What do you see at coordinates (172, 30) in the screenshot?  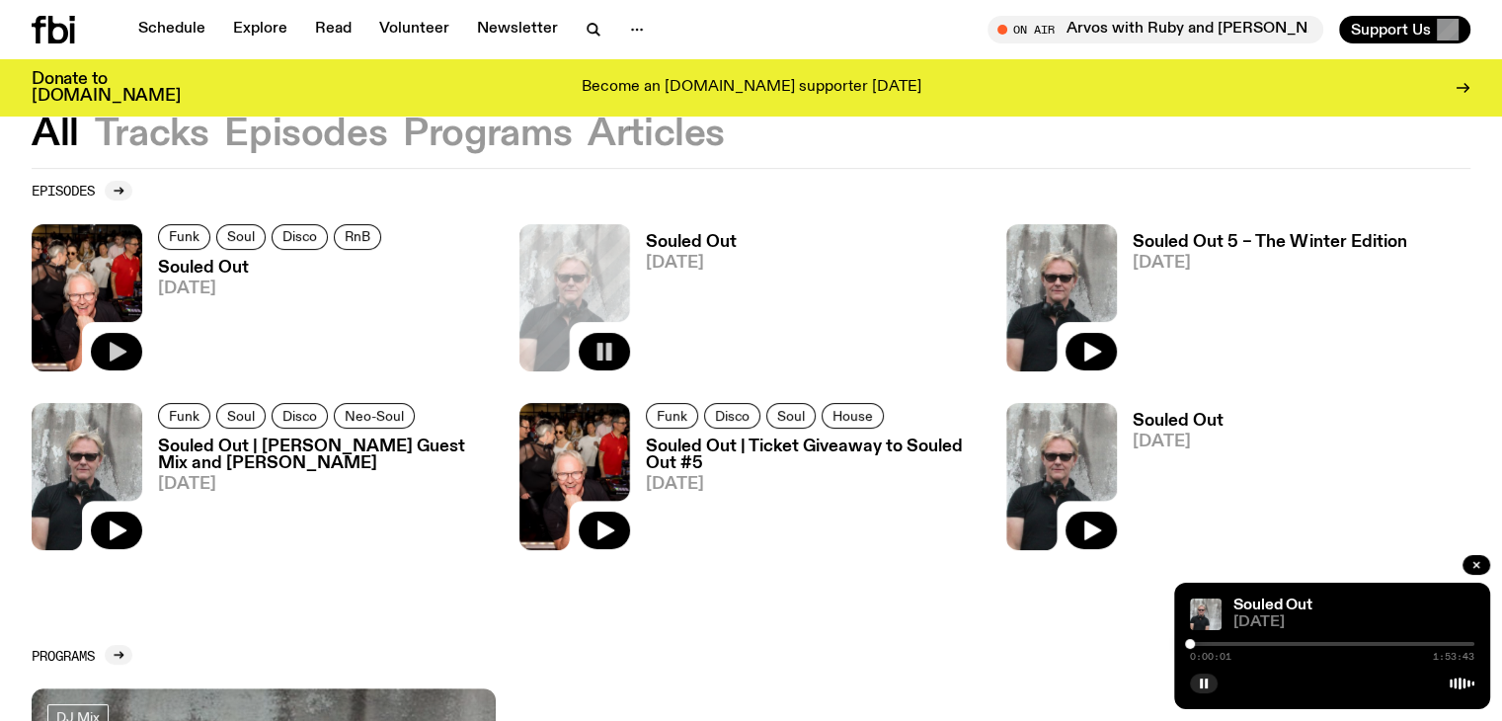 I see `a: Schedule` at bounding box center [172, 30].